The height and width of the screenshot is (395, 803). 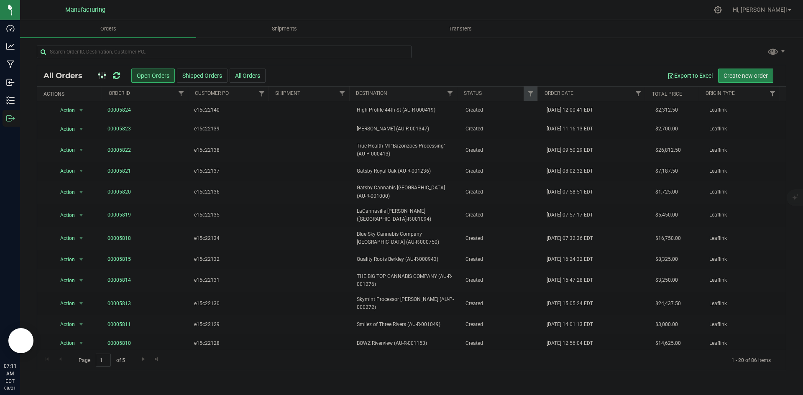 What do you see at coordinates (153, 76) in the screenshot?
I see `button: Open Orders` at bounding box center [153, 76].